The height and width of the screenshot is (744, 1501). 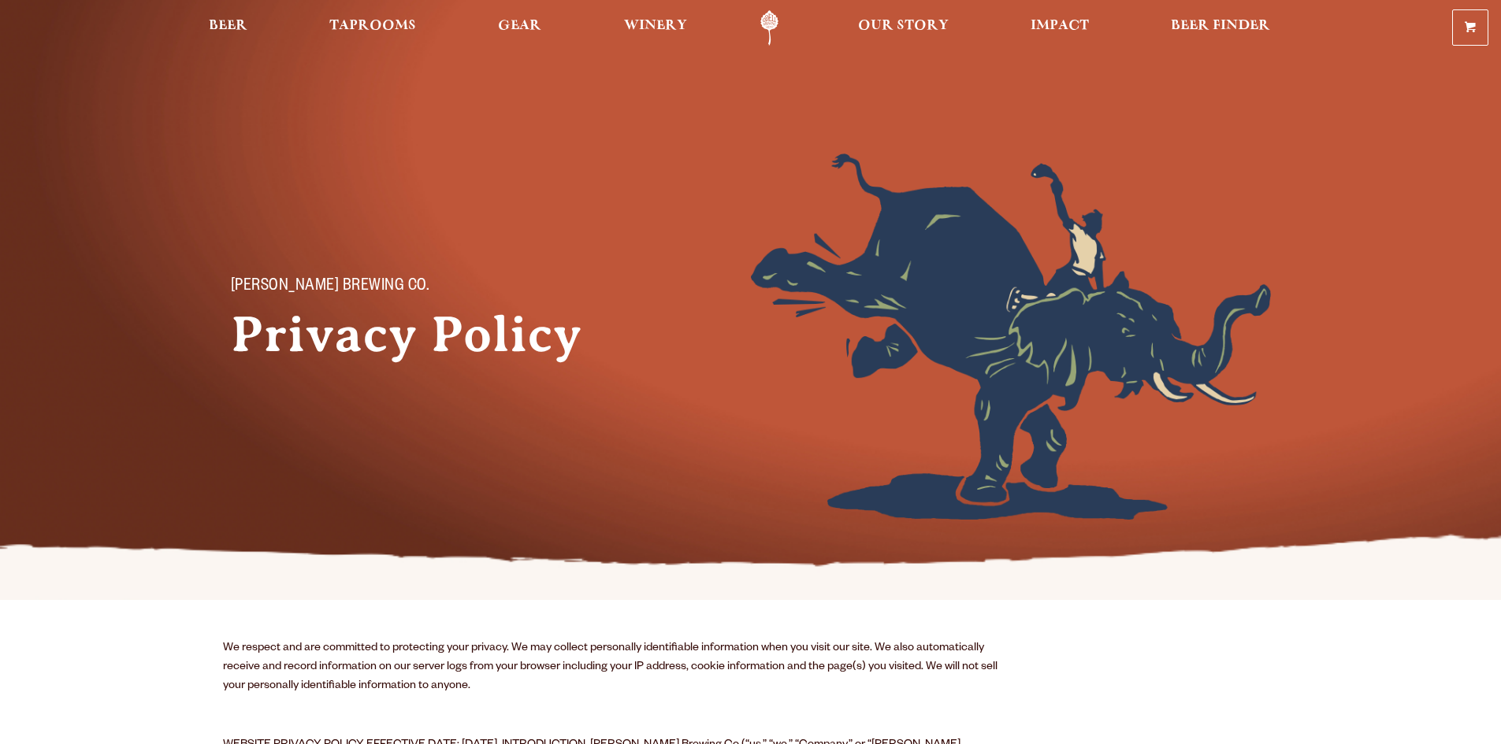 What do you see at coordinates (373, 28) in the screenshot?
I see `a: Taprooms` at bounding box center [373, 28].